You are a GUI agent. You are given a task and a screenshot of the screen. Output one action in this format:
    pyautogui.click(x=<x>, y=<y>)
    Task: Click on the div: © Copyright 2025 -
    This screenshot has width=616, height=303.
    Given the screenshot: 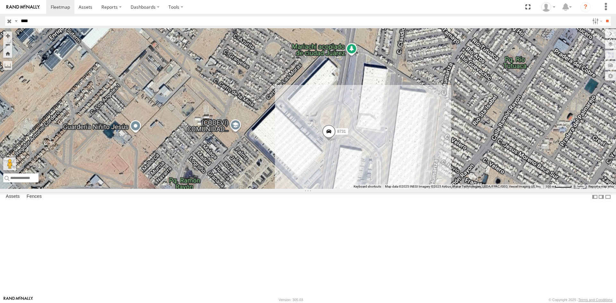 What is the action you would take?
    pyautogui.click(x=581, y=300)
    